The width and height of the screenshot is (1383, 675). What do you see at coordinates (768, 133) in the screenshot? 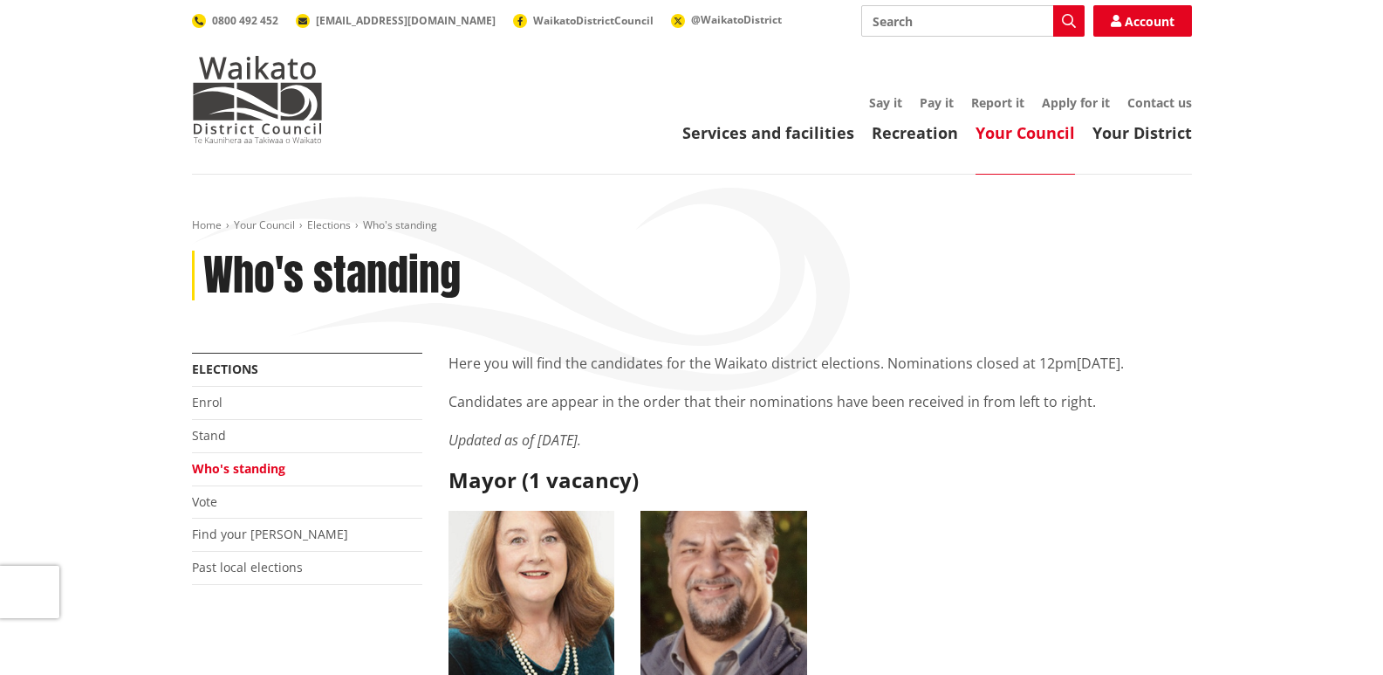
I see `a: Services and facilities` at bounding box center [768, 133].